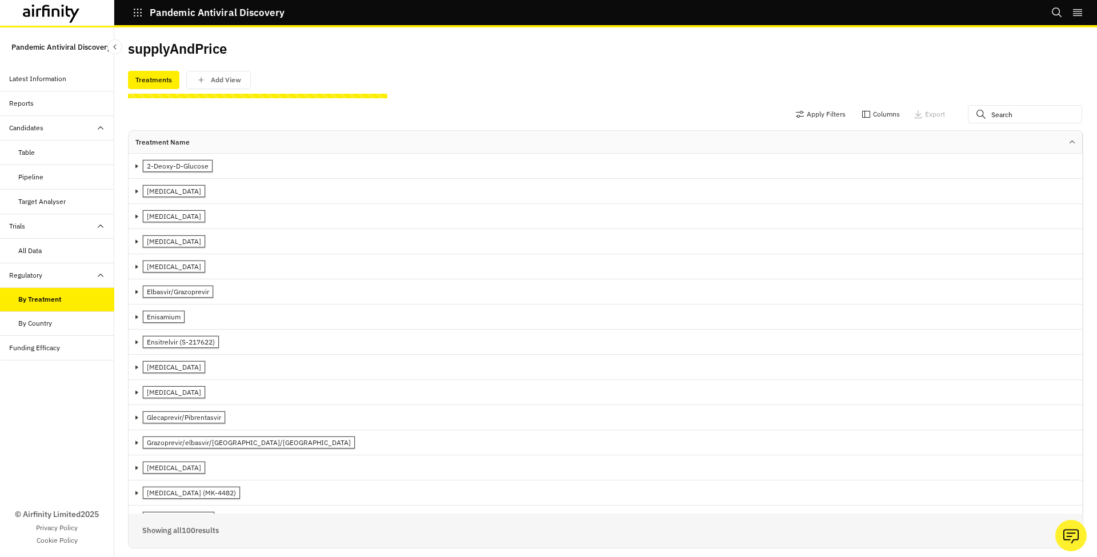  I want to click on div: By Country, so click(35, 323).